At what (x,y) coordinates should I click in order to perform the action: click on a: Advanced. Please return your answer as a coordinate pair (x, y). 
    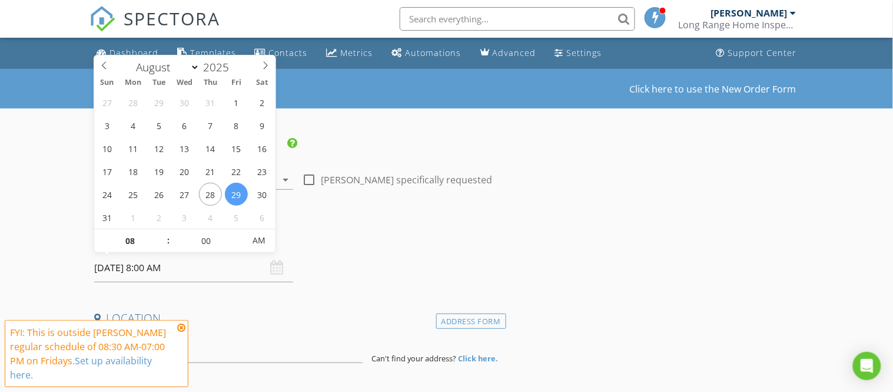
    Looking at the image, I should click on (508, 53).